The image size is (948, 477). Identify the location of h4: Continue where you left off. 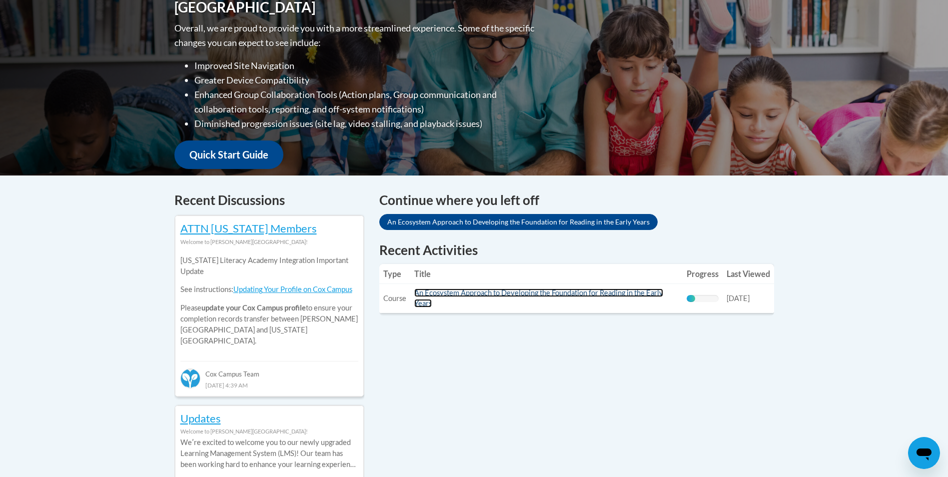
(577, 200).